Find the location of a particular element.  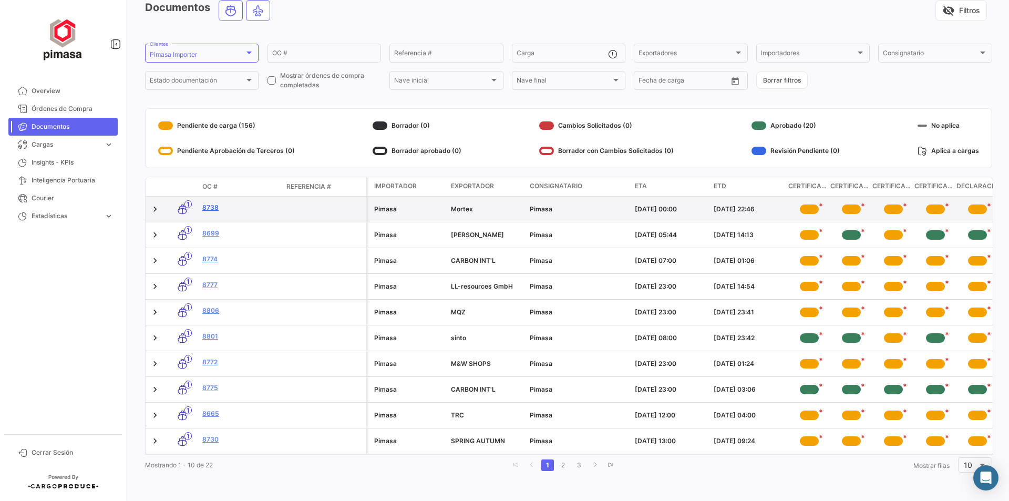

span: OC # is located at coordinates (210, 187).